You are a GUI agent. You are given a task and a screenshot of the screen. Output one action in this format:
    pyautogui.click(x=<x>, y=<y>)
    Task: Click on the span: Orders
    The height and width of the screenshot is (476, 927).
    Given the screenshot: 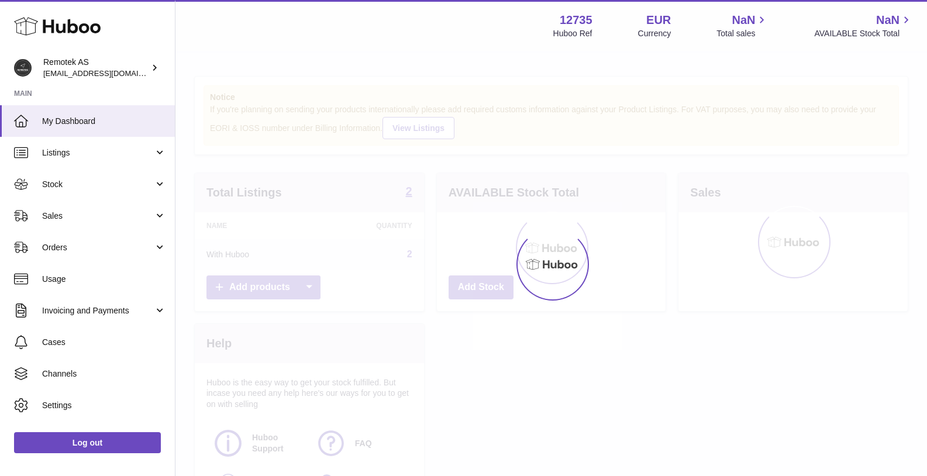 What is the action you would take?
    pyautogui.click(x=98, y=248)
    